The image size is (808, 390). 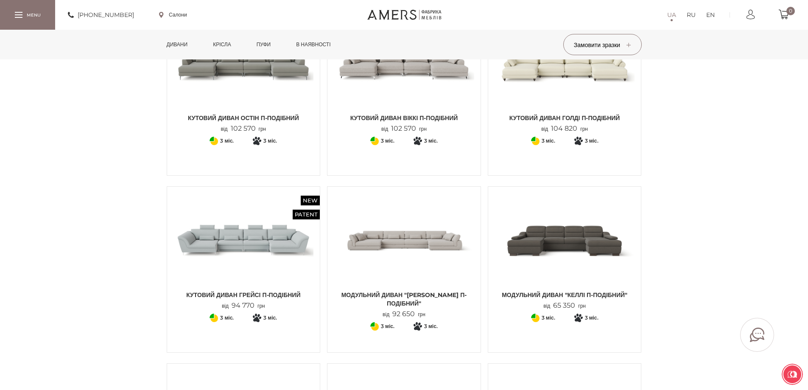 I want to click on span: Кутовий диван ВІККІ П-подібний, so click(x=404, y=118).